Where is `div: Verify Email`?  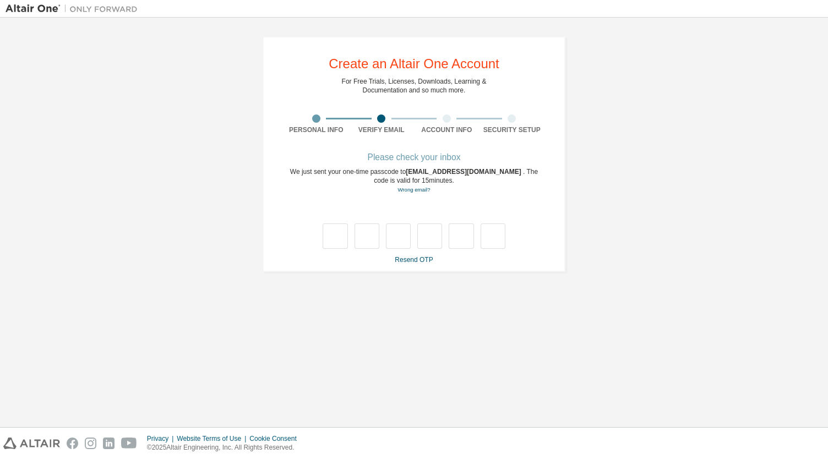 div: Verify Email is located at coordinates (381, 130).